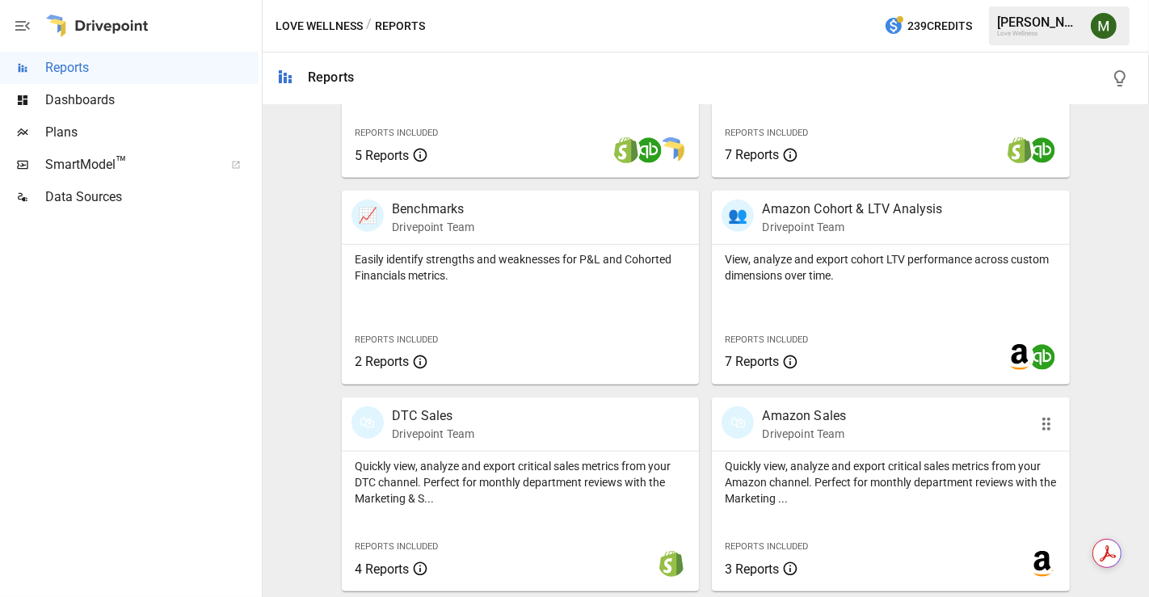 This screenshot has width=1149, height=597. What do you see at coordinates (152, 100) in the screenshot?
I see `span: Dashboards` at bounding box center [152, 100].